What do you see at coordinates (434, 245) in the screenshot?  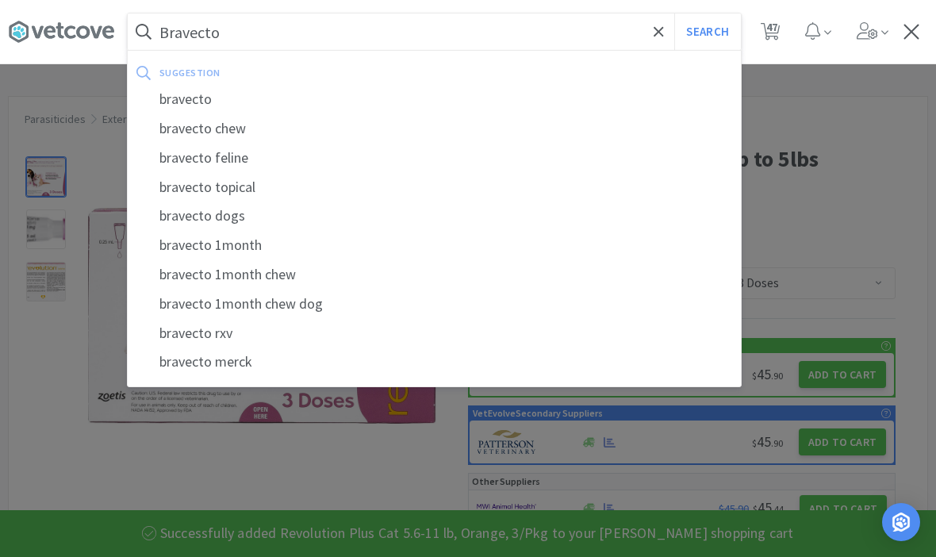 I see `div: bravecto 1month` at bounding box center [434, 245].